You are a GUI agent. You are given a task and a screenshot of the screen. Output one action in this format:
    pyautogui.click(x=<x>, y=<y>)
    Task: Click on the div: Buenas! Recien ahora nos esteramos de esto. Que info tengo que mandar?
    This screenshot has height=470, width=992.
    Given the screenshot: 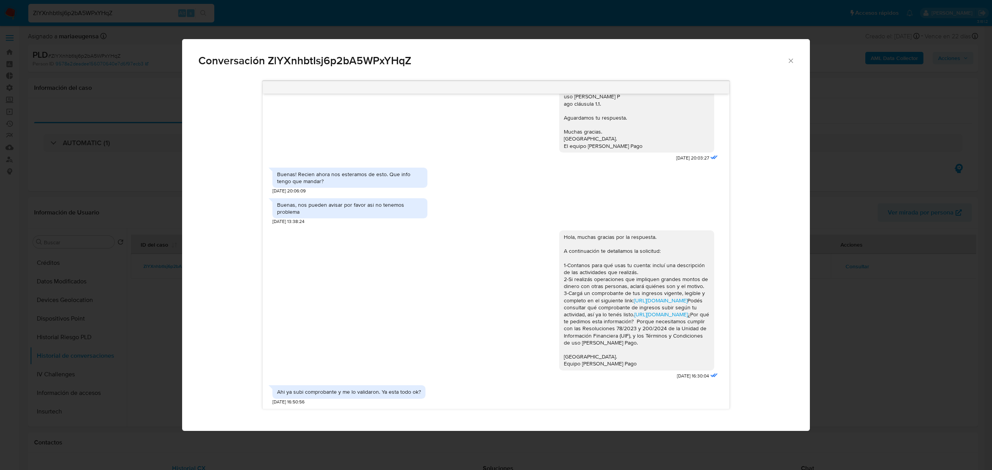 What is the action you would take?
    pyautogui.click(x=350, y=178)
    